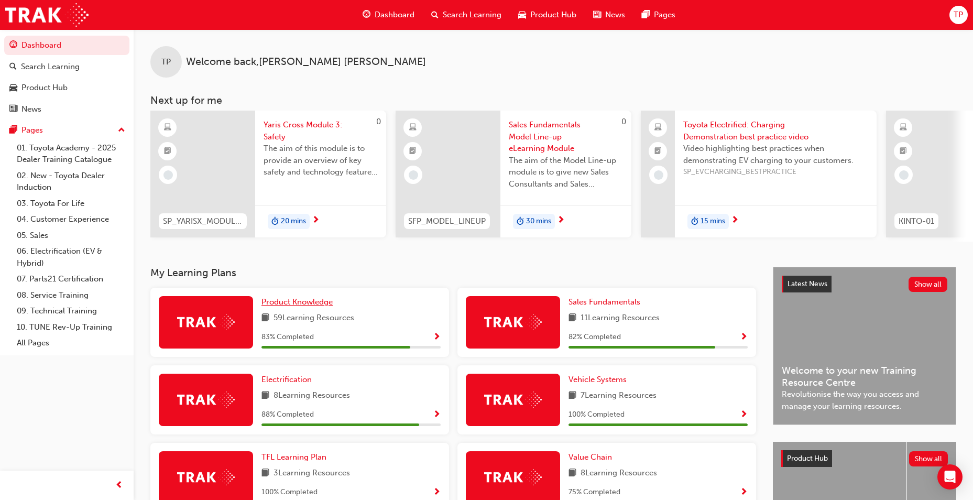  What do you see at coordinates (45, 87) in the screenshot?
I see `div: Product Hub` at bounding box center [45, 87].